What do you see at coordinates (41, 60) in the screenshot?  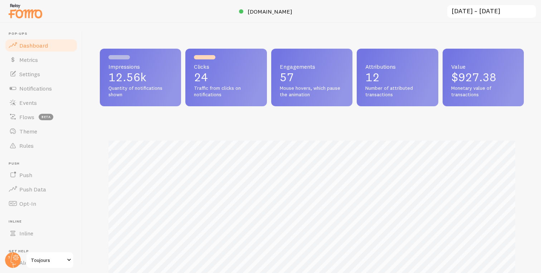 I see `a: Metrics` at bounding box center [41, 60].